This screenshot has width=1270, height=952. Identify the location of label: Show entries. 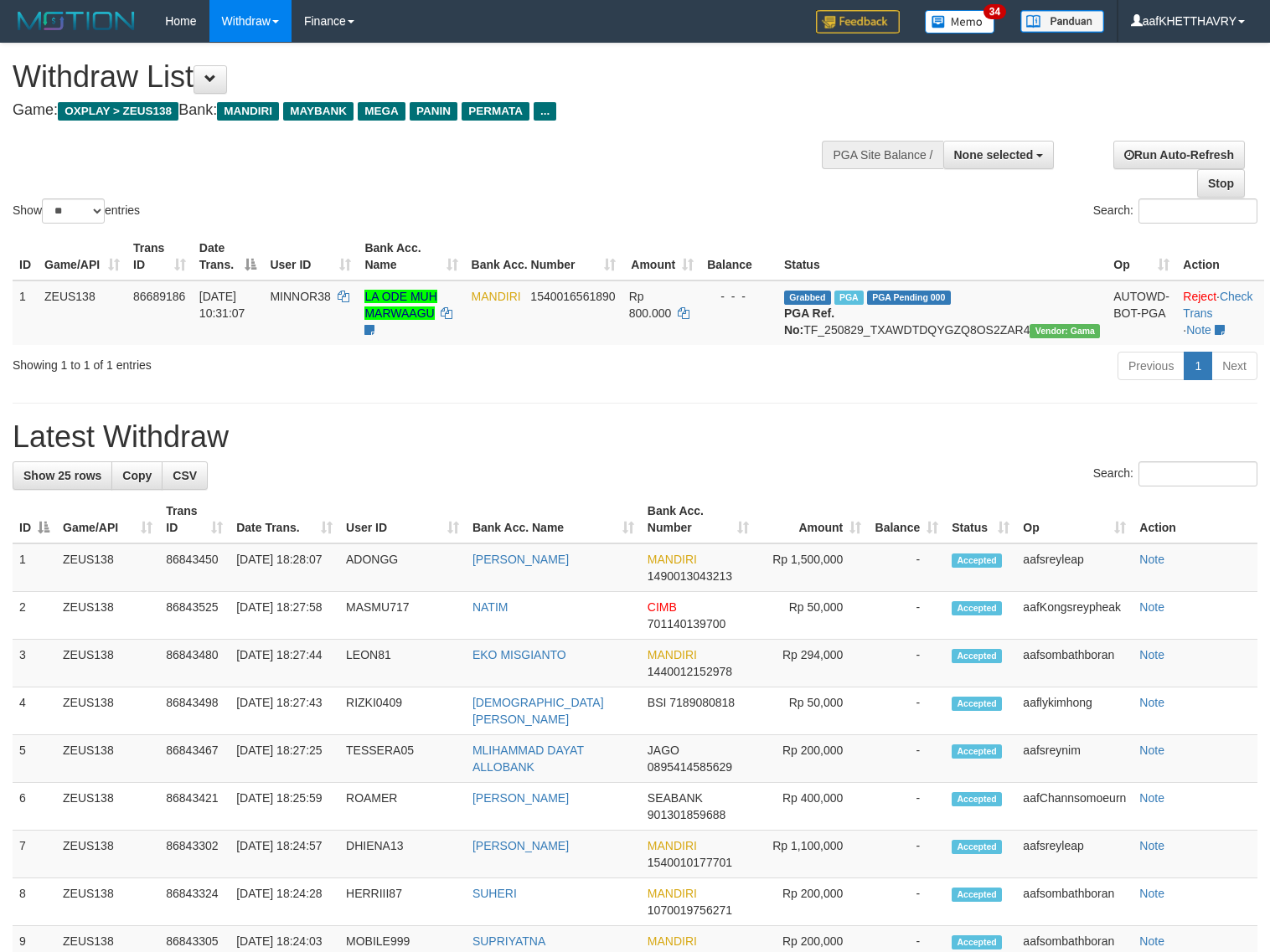
(77, 211).